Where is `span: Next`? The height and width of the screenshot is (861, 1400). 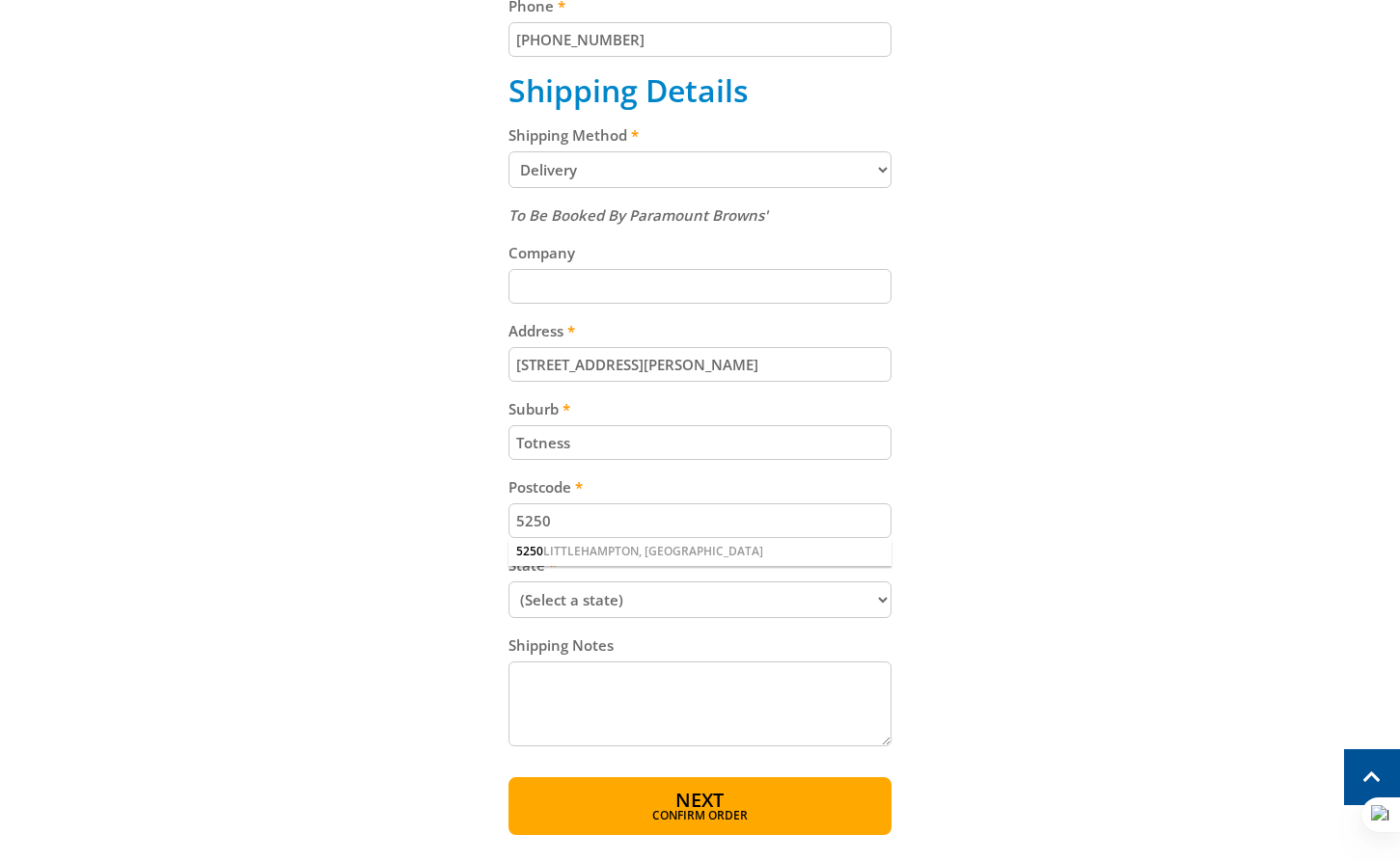
span: Next is located at coordinates (699, 799).